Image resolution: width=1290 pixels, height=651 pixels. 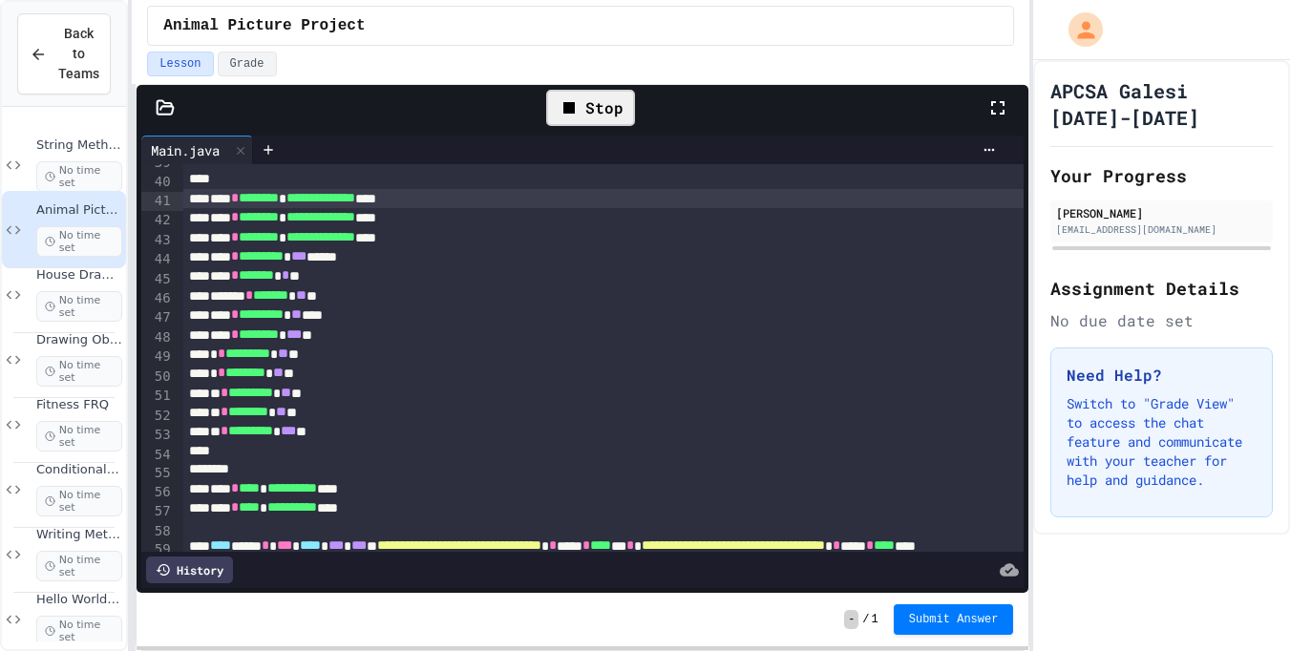 I want to click on div: 50, so click(x=157, y=377).